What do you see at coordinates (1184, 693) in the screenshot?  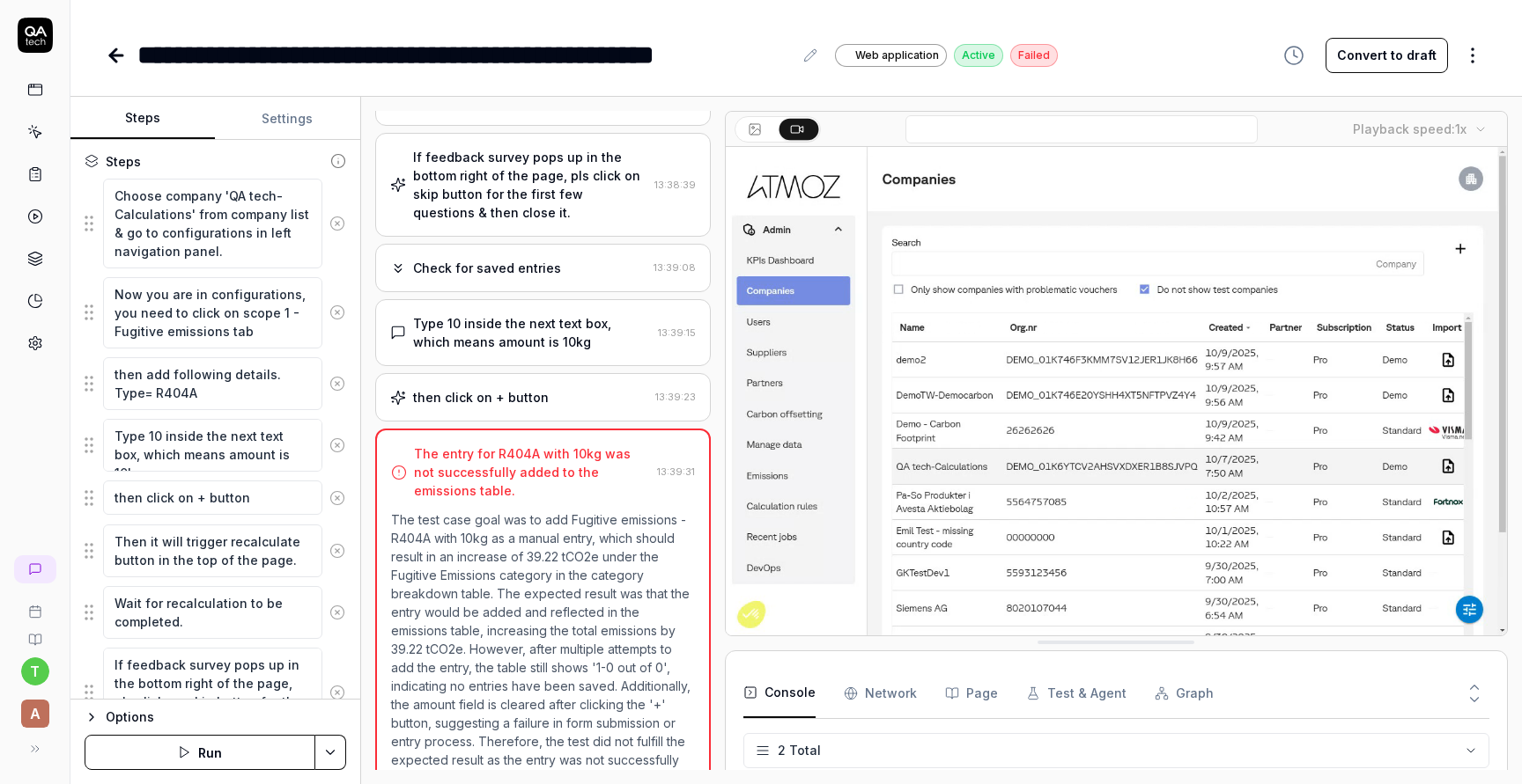 I see `button: Graph` at bounding box center [1184, 693].